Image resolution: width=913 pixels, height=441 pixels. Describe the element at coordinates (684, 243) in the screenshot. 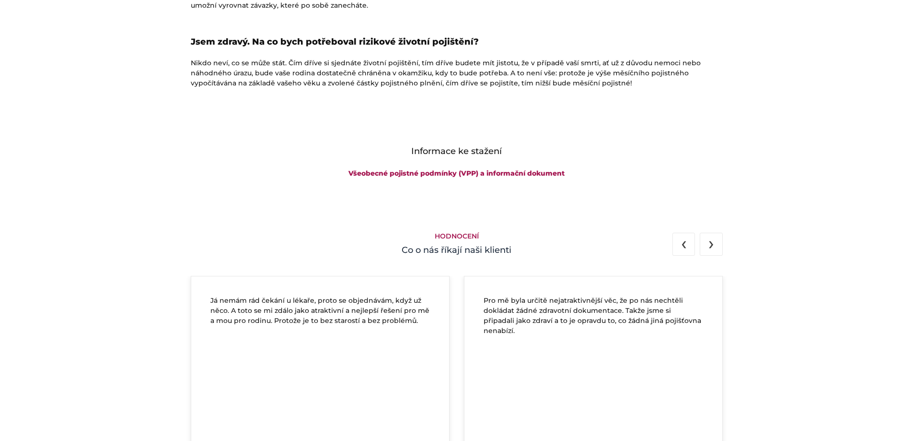

I see `span: Previous` at that location.